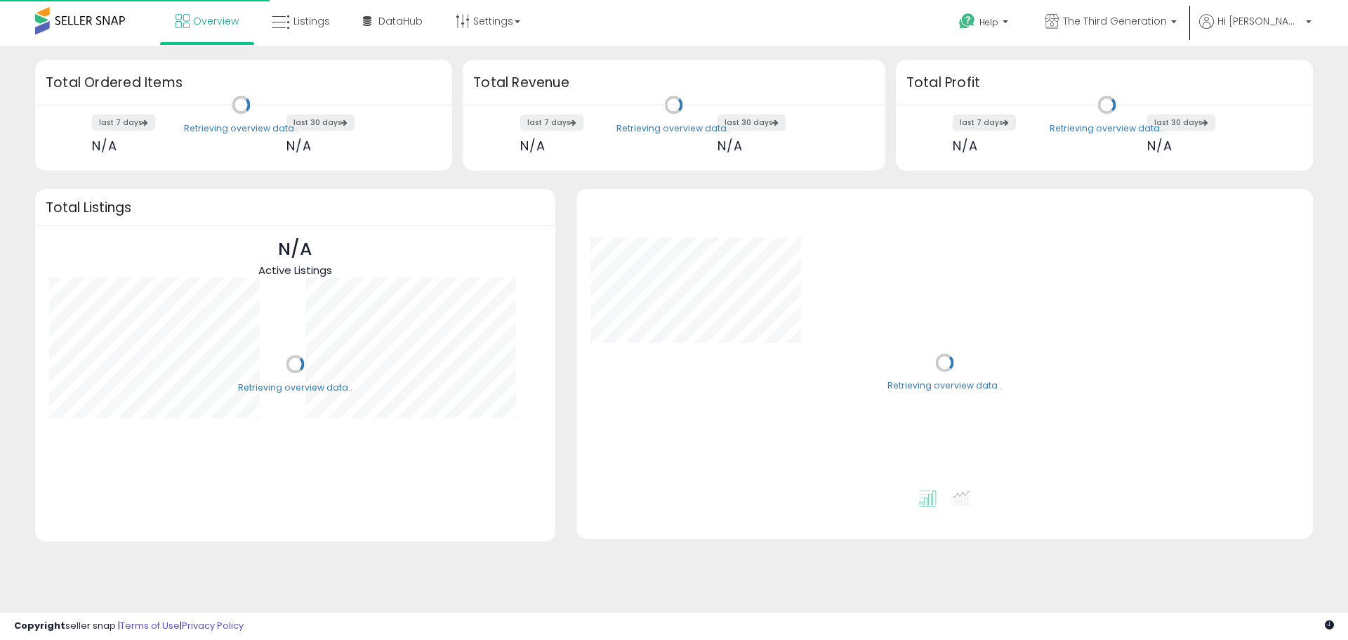 The width and height of the screenshot is (1348, 640). I want to click on a: Terms of Use, so click(150, 625).